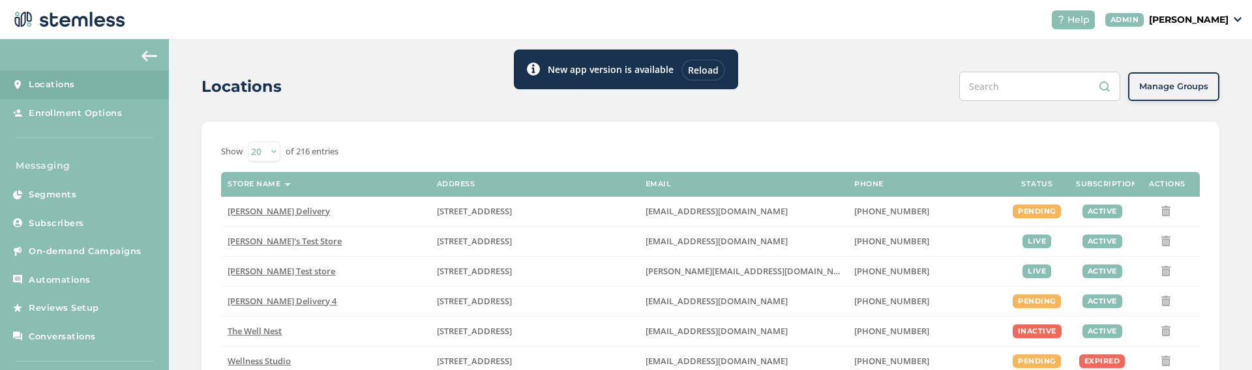  Describe the element at coordinates (68, 20) in the screenshot. I see `img: logo-dark-0685b13c.svg` at that location.